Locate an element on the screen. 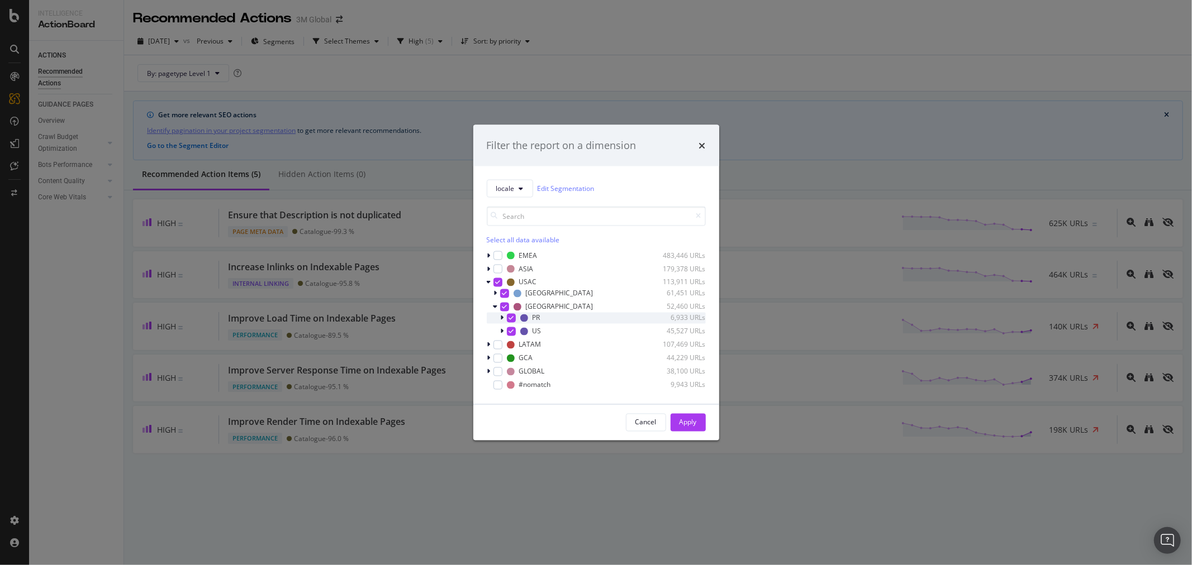  div: modal is located at coordinates (596, 283).